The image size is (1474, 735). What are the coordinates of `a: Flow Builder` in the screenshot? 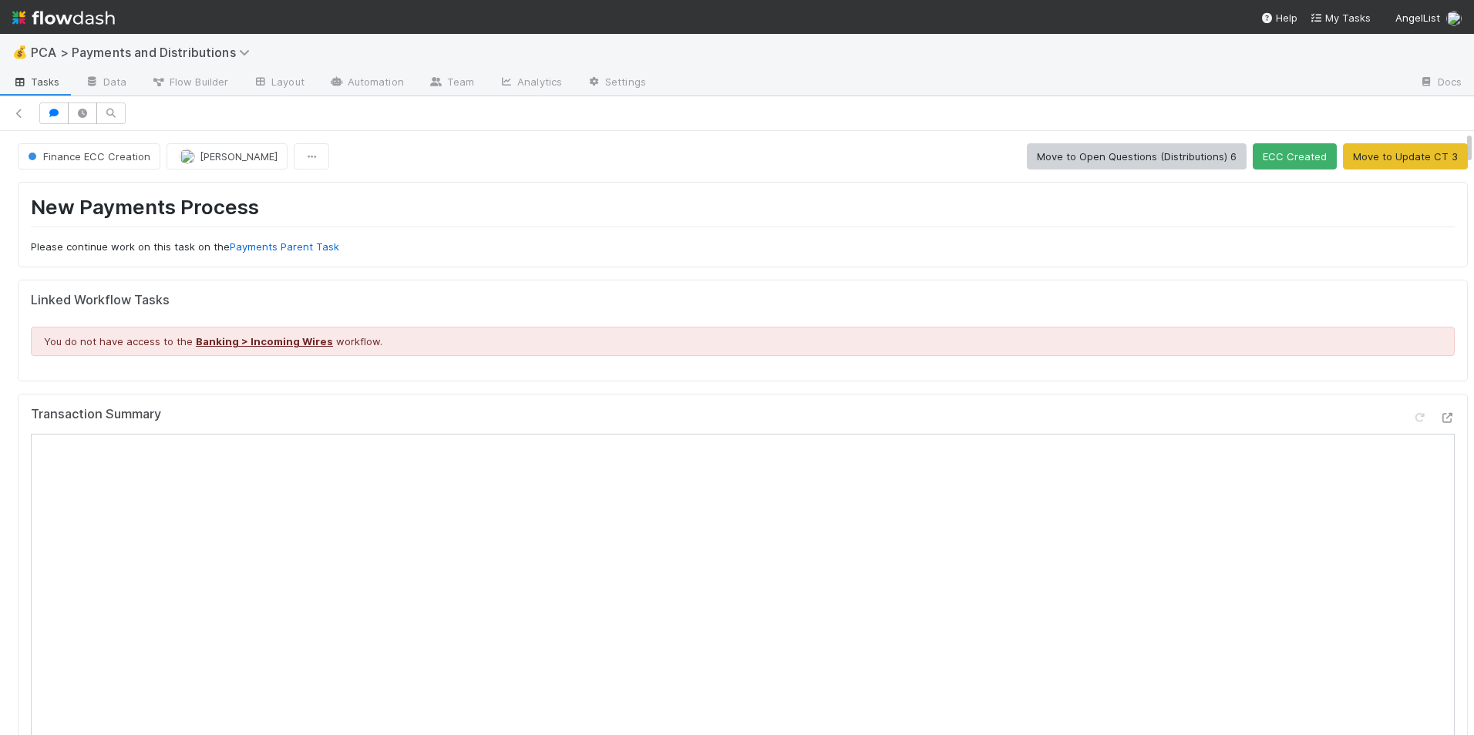 It's located at (190, 83).